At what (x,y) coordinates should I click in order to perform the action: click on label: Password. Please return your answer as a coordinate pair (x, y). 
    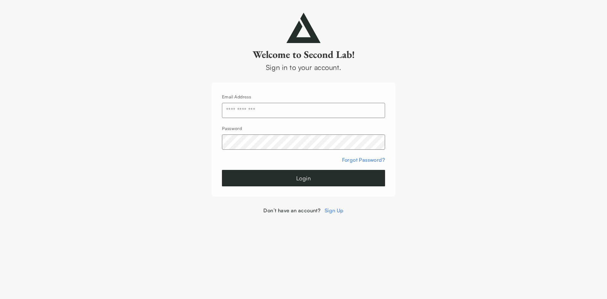
    Looking at the image, I should click on (232, 128).